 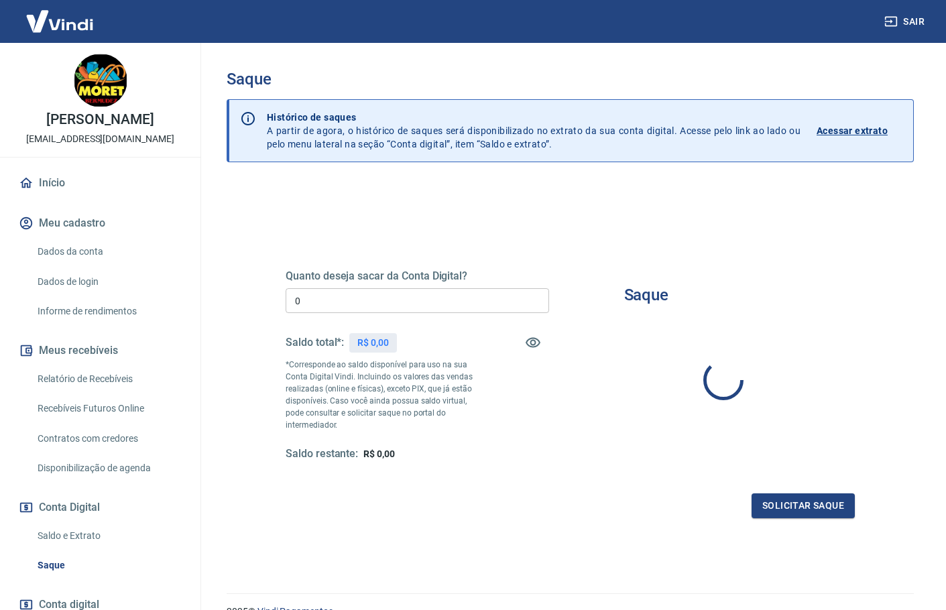 What do you see at coordinates (322, 454) in the screenshot?
I see `h5: Saldo restante:` at bounding box center [322, 454].